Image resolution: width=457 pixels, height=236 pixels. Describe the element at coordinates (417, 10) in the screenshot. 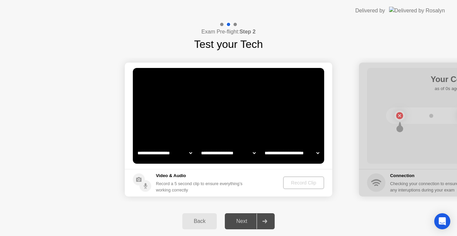

I see `img: Delivered by Rosalyn` at that location.